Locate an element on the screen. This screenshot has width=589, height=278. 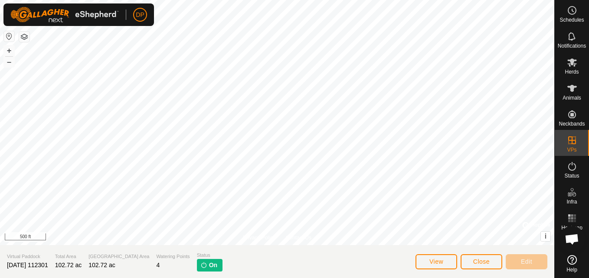
span: Notifications is located at coordinates (571, 46).